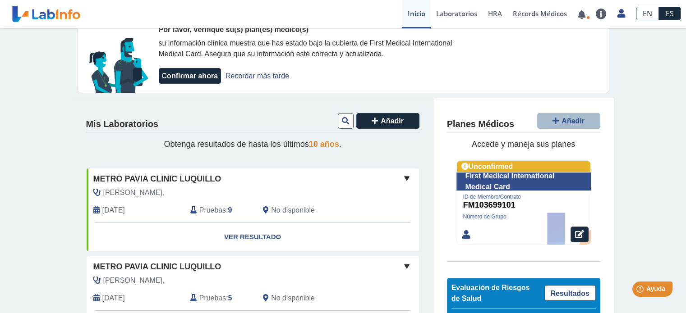 The height and width of the screenshot is (313, 686). I want to click on span: 2025-08-22, so click(114, 299).